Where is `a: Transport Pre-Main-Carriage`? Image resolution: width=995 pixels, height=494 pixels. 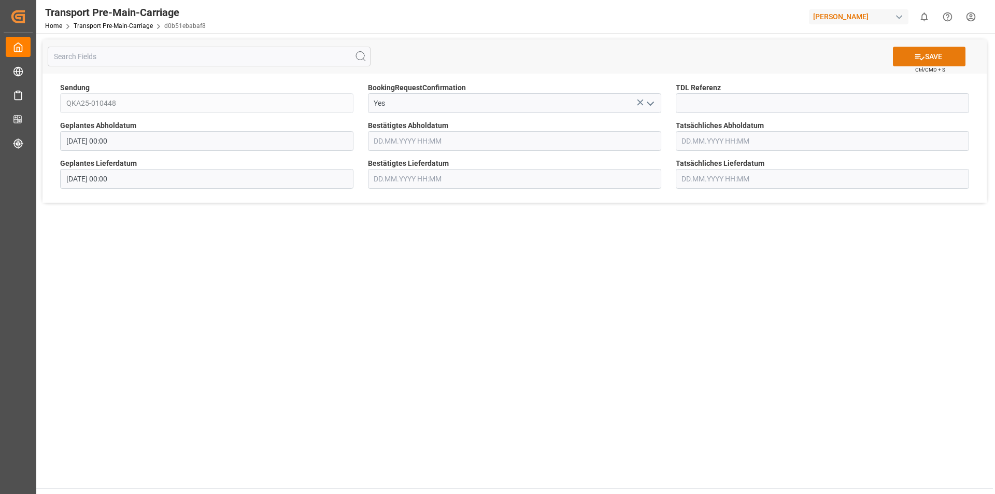
a: Transport Pre-Main-Carriage is located at coordinates (113, 26).